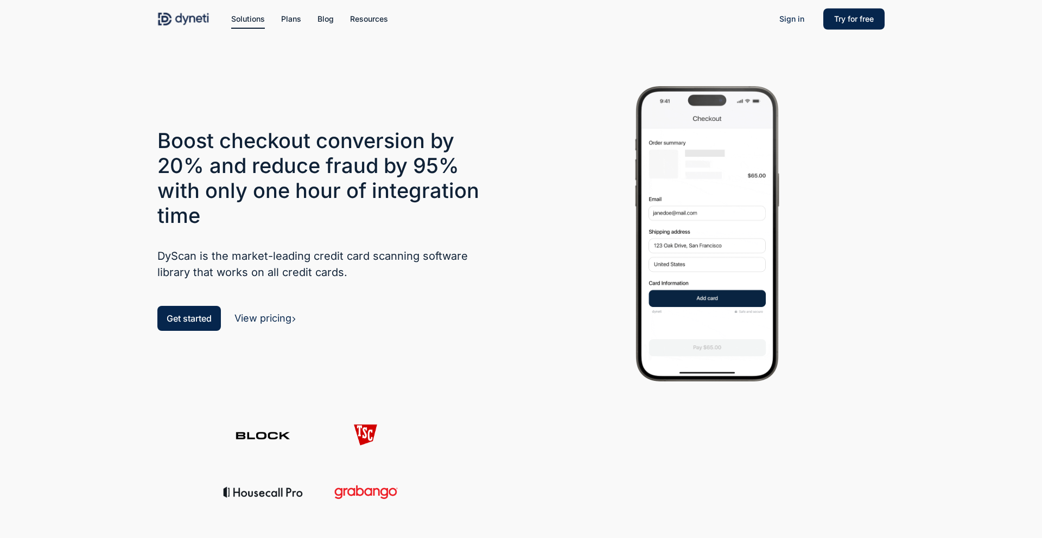 This screenshot has height=538, width=1042. I want to click on span: Get started, so click(189, 318).